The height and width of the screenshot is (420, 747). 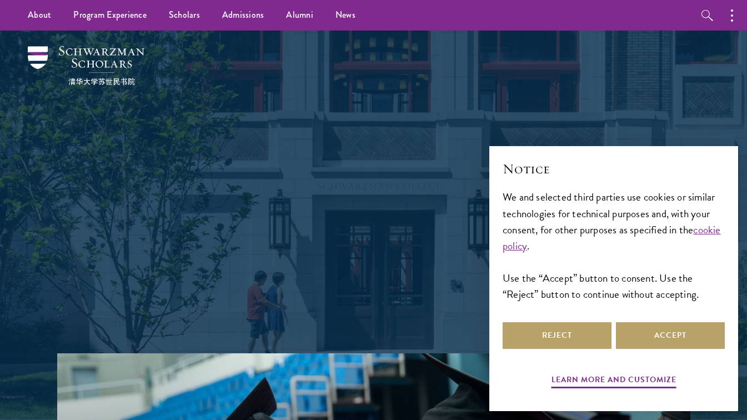 I want to click on button: Reject, so click(x=557, y=335).